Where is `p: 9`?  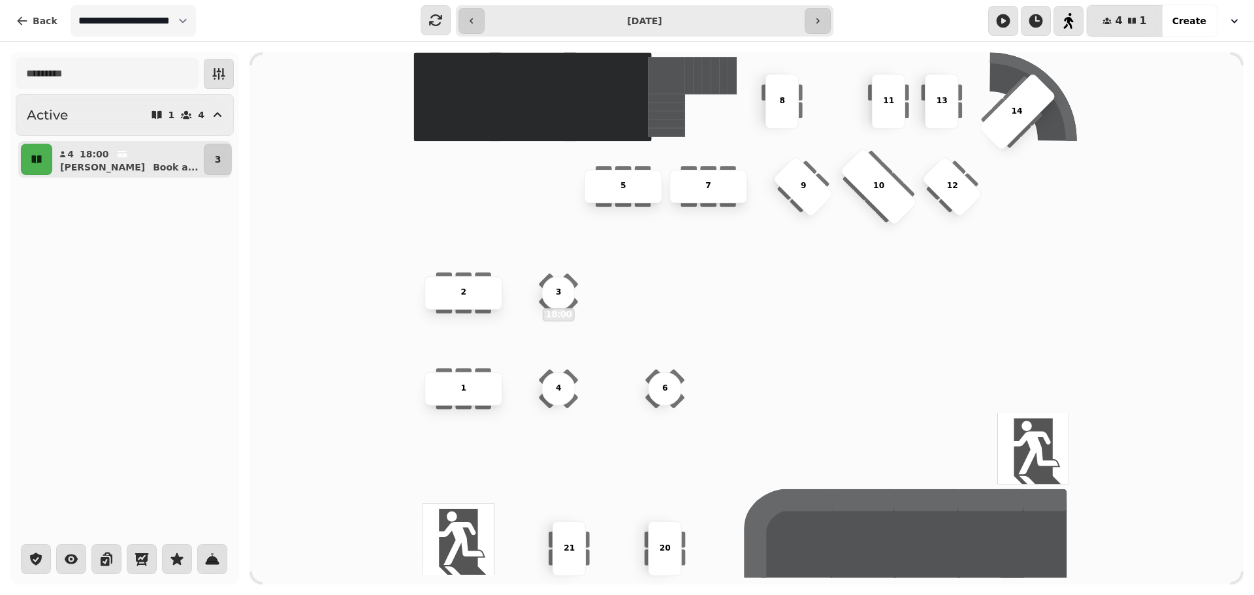
p: 9 is located at coordinates (803, 186).